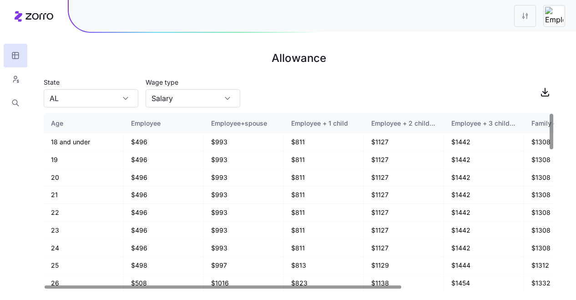  I want to click on td: 18 and under, so click(84, 142).